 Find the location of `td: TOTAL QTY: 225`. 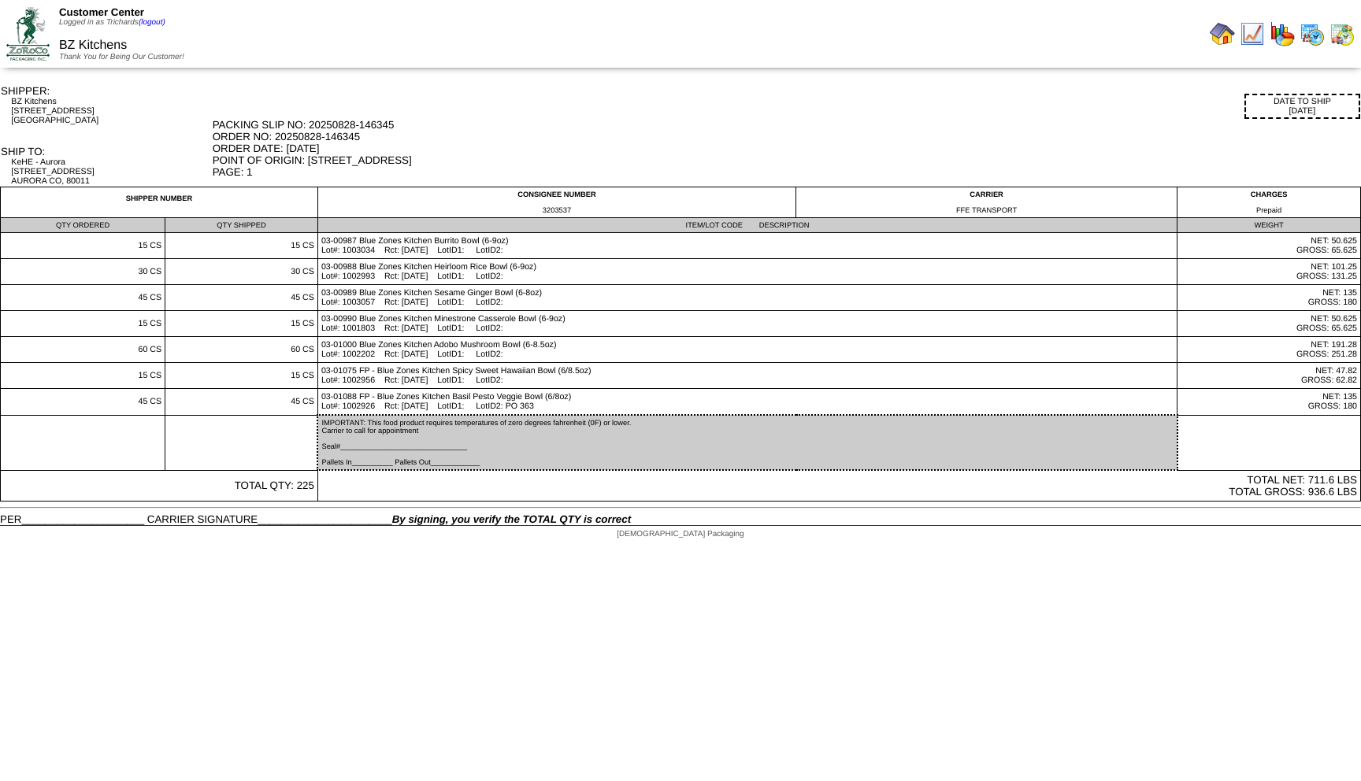

td: TOTAL QTY: 225 is located at coordinates (159, 486).